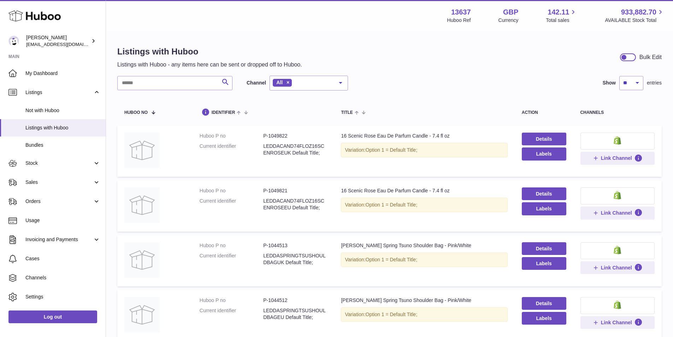  Describe the element at coordinates (295, 300) in the screenshot. I see `dd: P-1044512` at that location.